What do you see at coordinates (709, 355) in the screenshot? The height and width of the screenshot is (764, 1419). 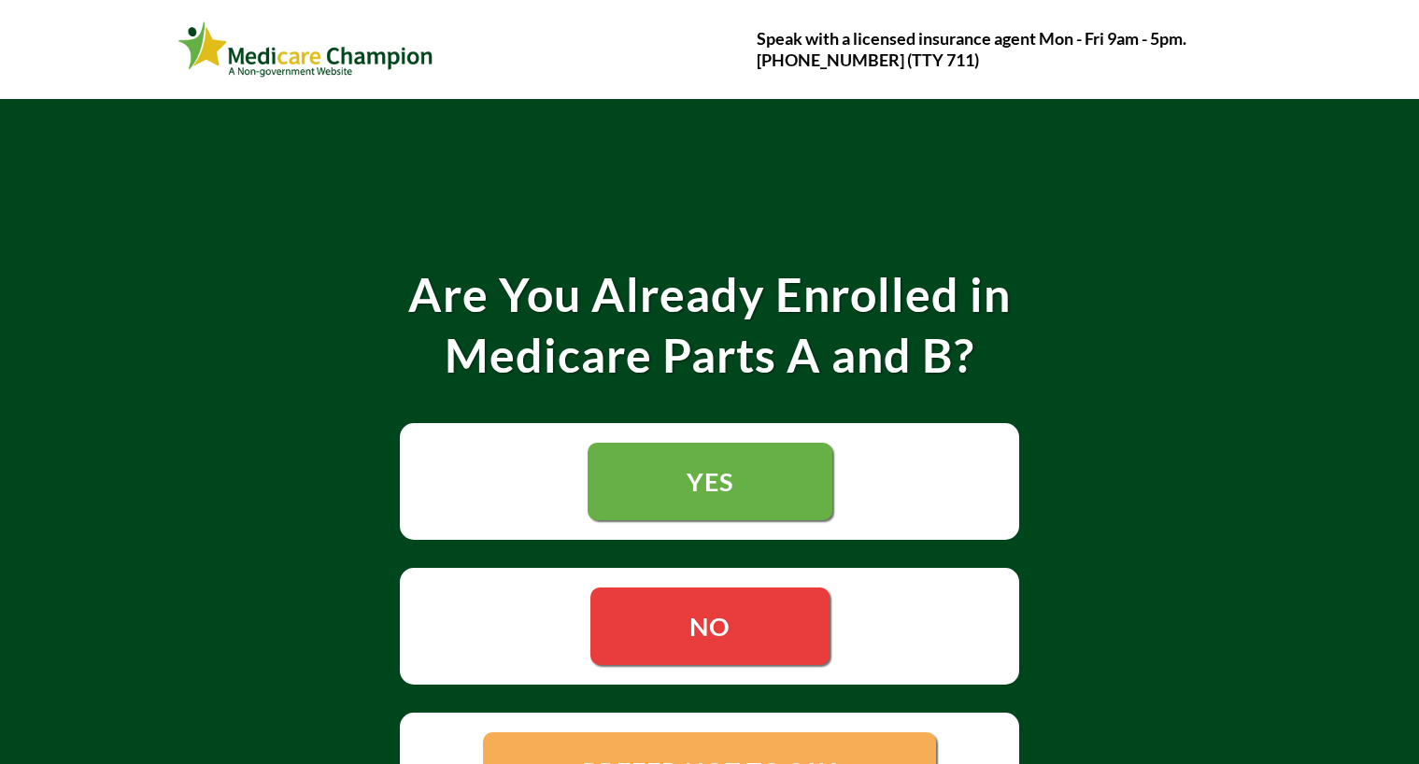 I see `strong: Medicare Parts A and B?` at bounding box center [709, 355].